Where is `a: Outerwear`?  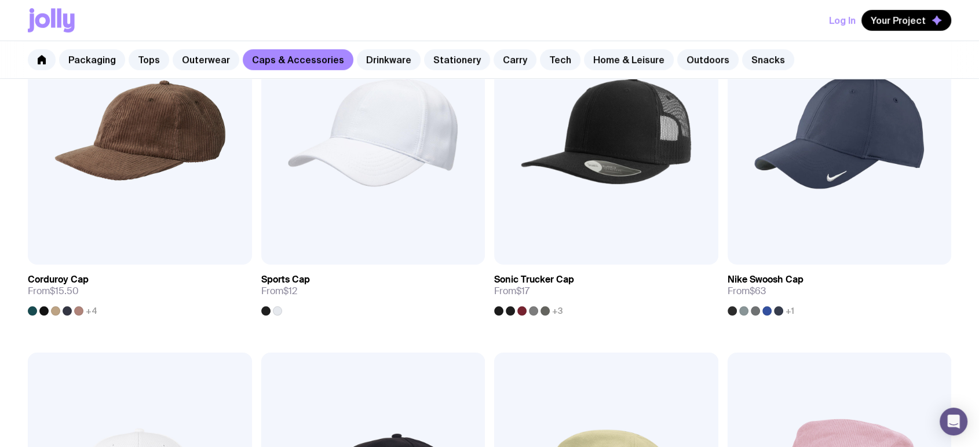 a: Outerwear is located at coordinates (206, 60).